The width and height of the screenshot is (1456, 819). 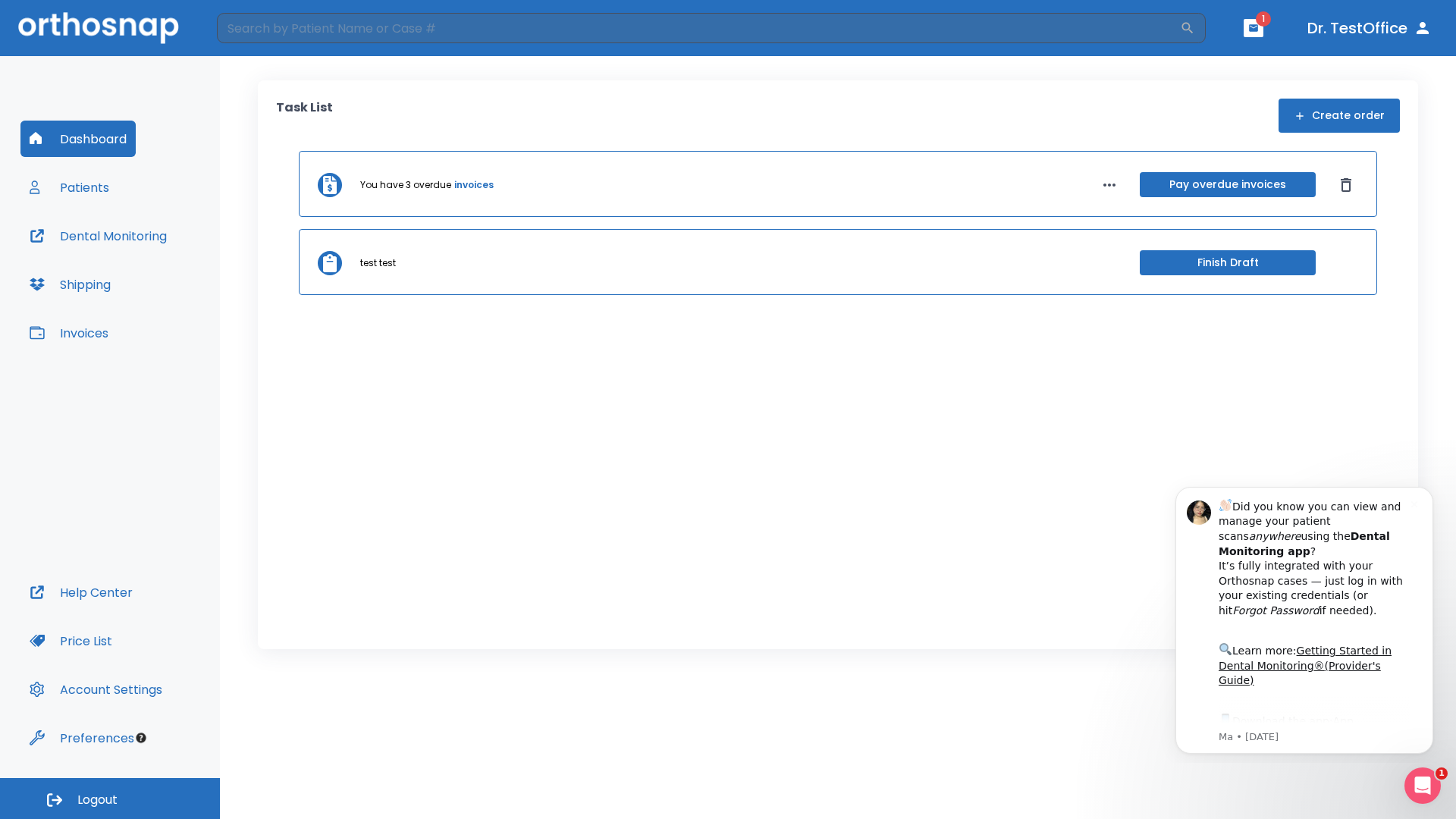 What do you see at coordinates (698, 28) in the screenshot?
I see `input: Search by Patient Name or Case #` at bounding box center [698, 28].